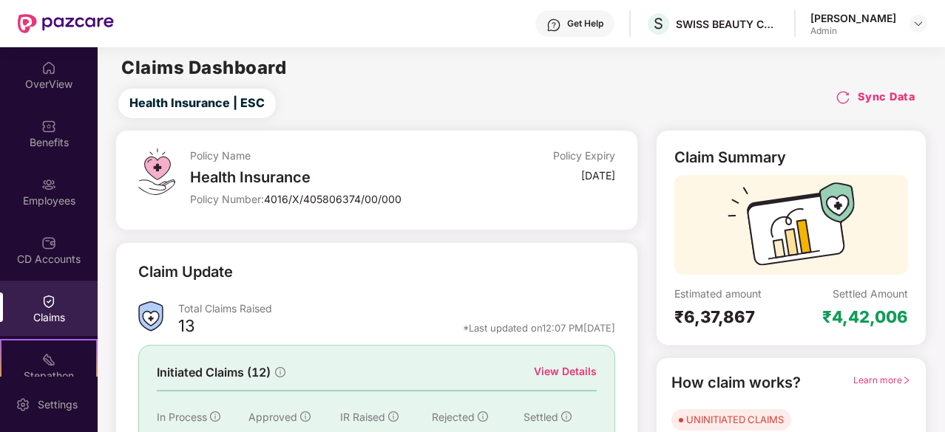  I want to click on div: 13, so click(186, 328).